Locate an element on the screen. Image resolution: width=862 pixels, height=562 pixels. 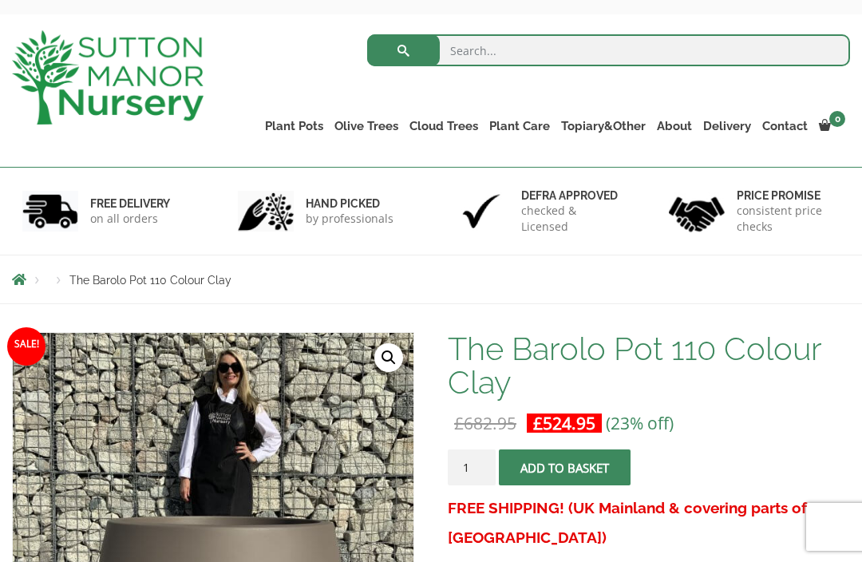
a: Plant Care is located at coordinates (519, 126).